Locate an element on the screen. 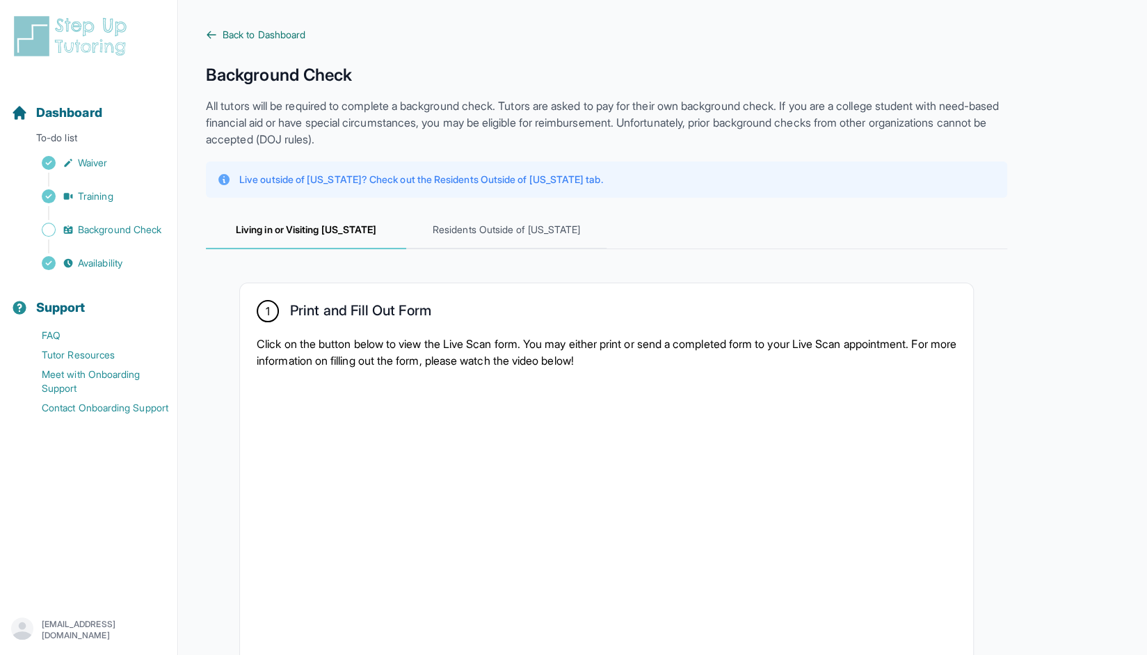  a: Background Check is located at coordinates (94, 230).